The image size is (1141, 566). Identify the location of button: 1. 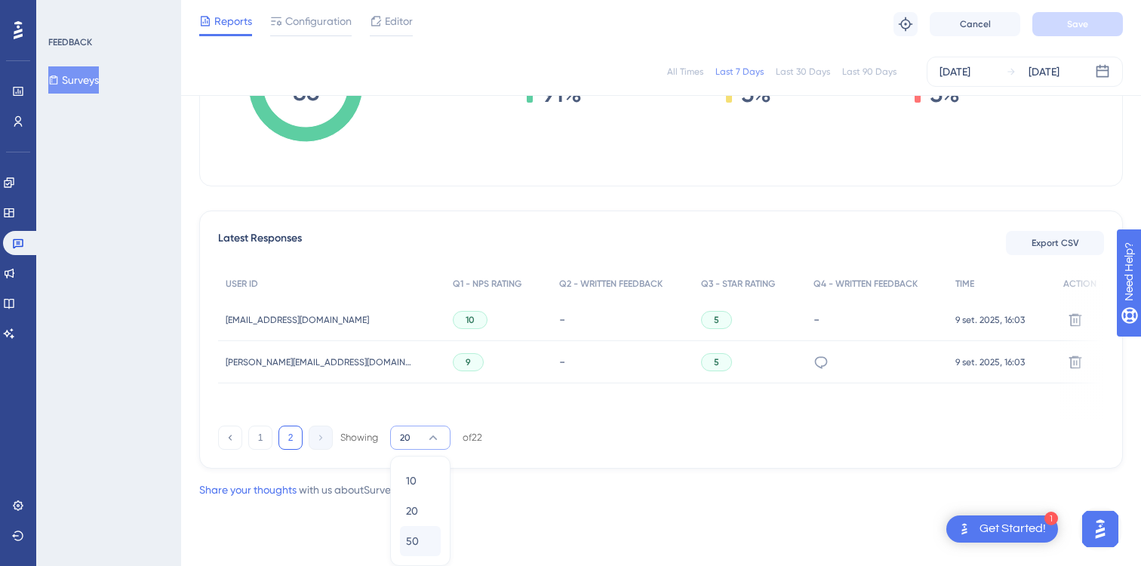
(260, 438).